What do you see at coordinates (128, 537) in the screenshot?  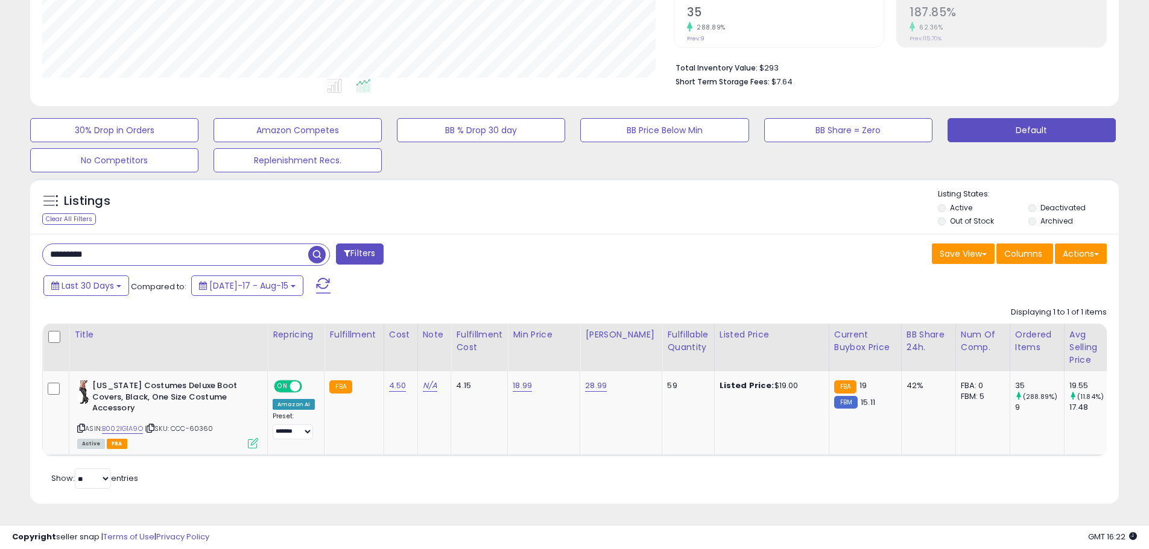 I see `a: Terms of Use` at bounding box center [128, 537].